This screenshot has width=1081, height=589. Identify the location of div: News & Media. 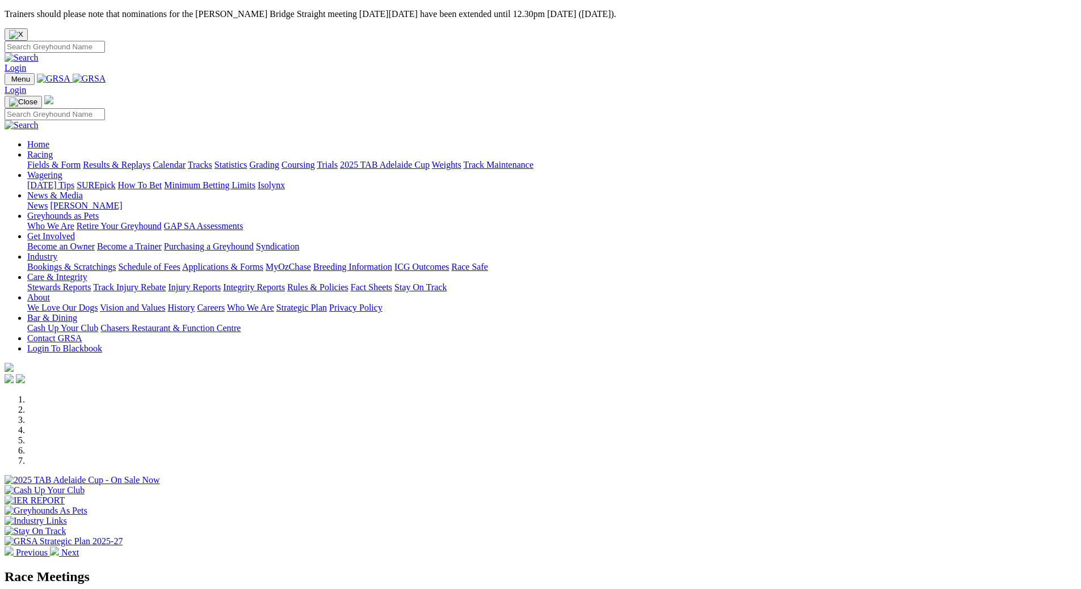
(551, 206).